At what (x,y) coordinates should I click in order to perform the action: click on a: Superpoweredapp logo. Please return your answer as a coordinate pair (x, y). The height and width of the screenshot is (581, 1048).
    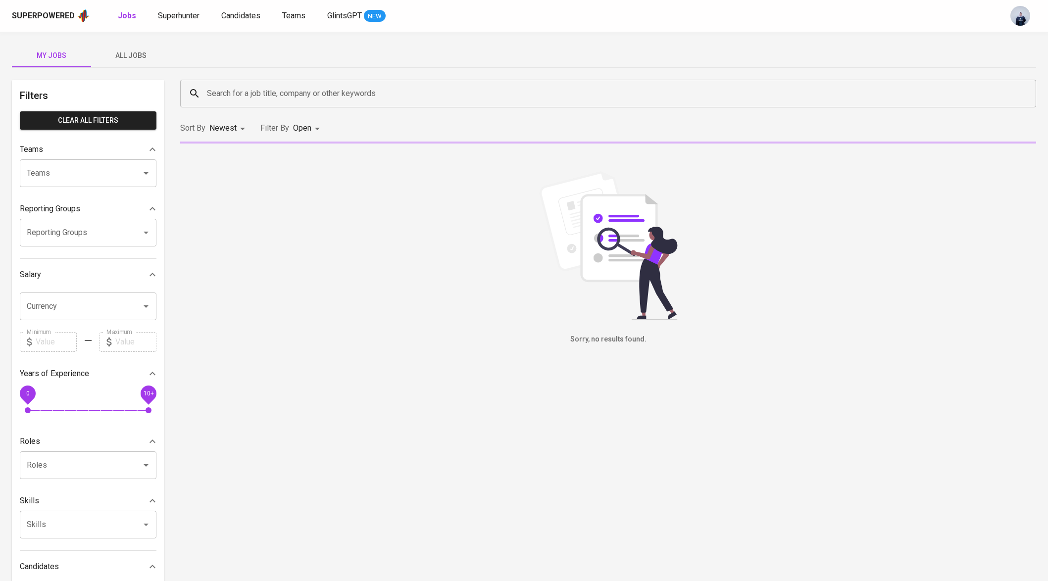
    Looking at the image, I should click on (51, 16).